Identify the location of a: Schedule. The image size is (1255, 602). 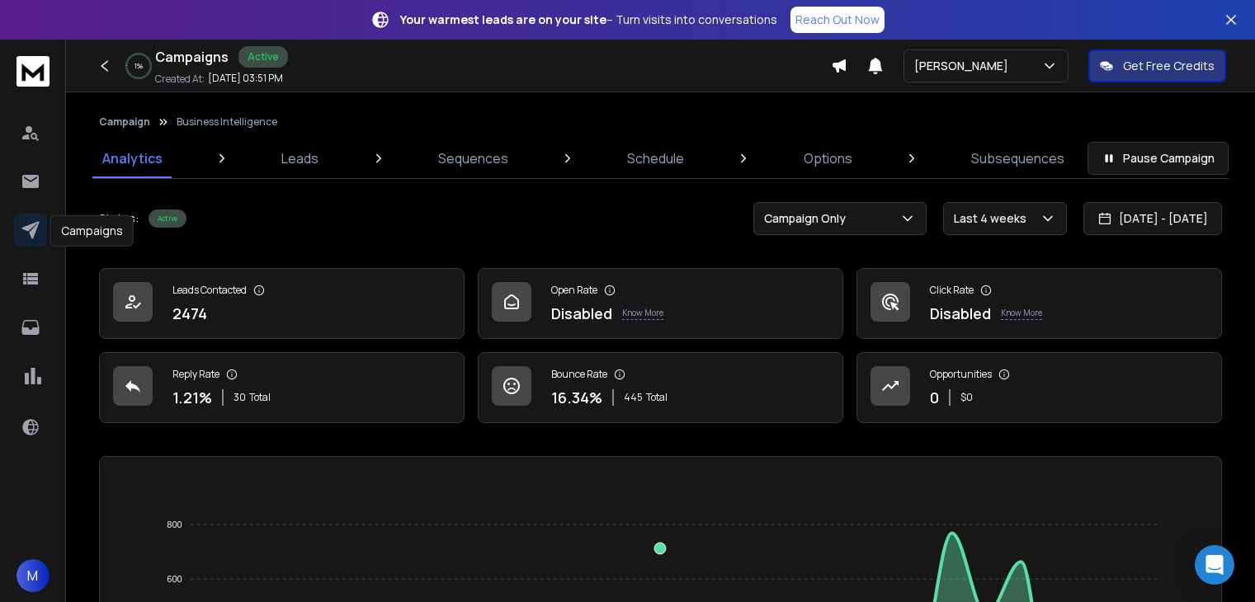
(655, 158).